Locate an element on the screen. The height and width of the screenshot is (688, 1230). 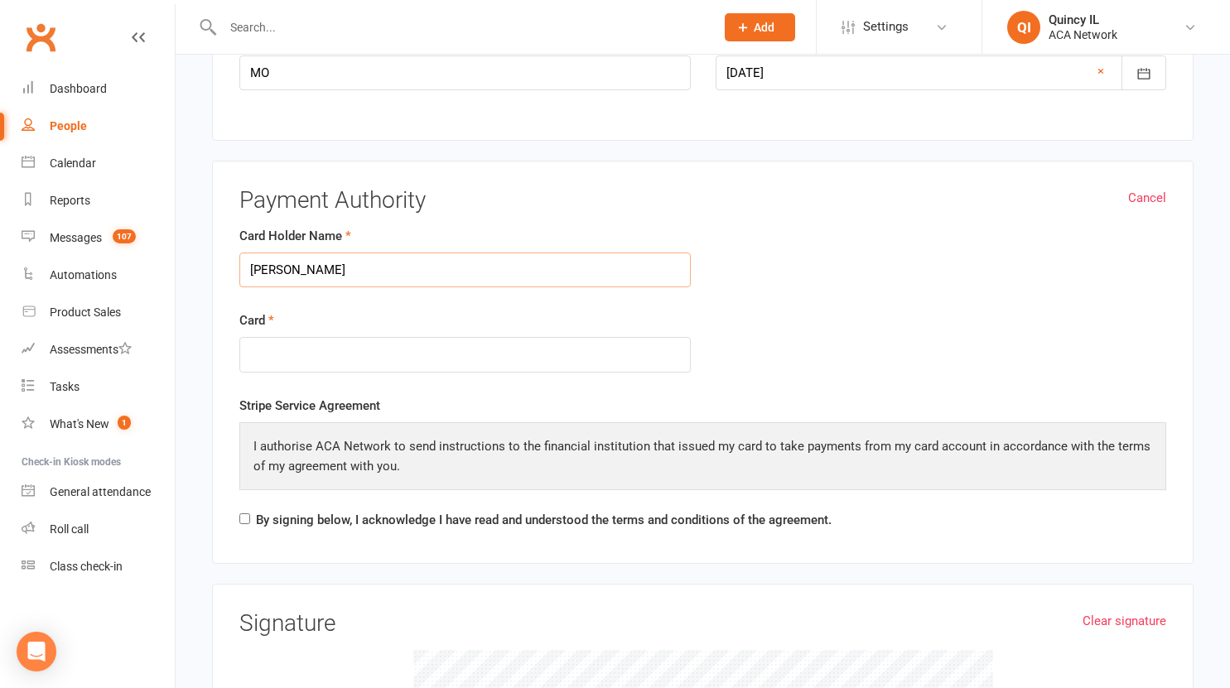
div: Class check-in is located at coordinates (86, 567).